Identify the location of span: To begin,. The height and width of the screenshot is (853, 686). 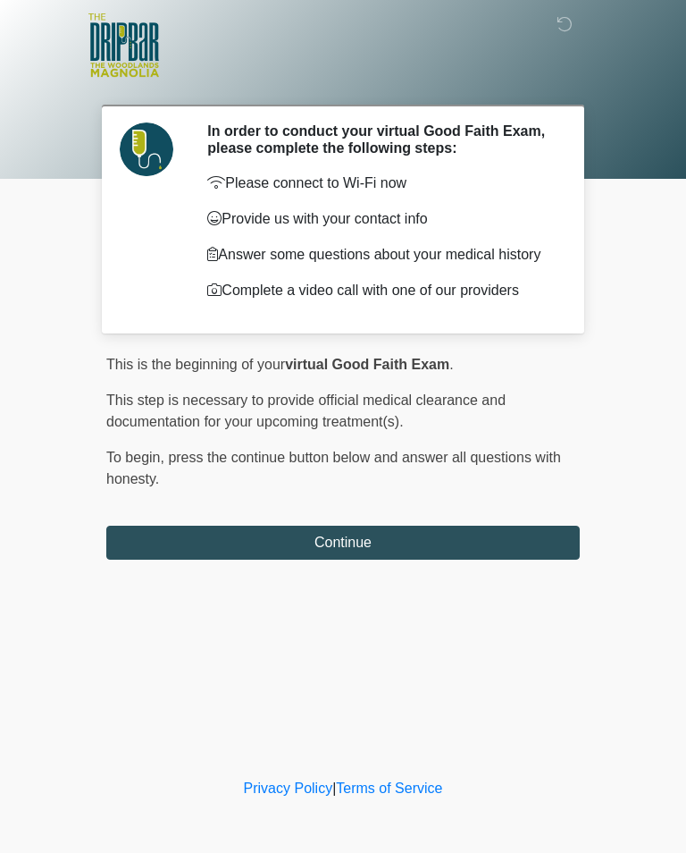
(137, 457).